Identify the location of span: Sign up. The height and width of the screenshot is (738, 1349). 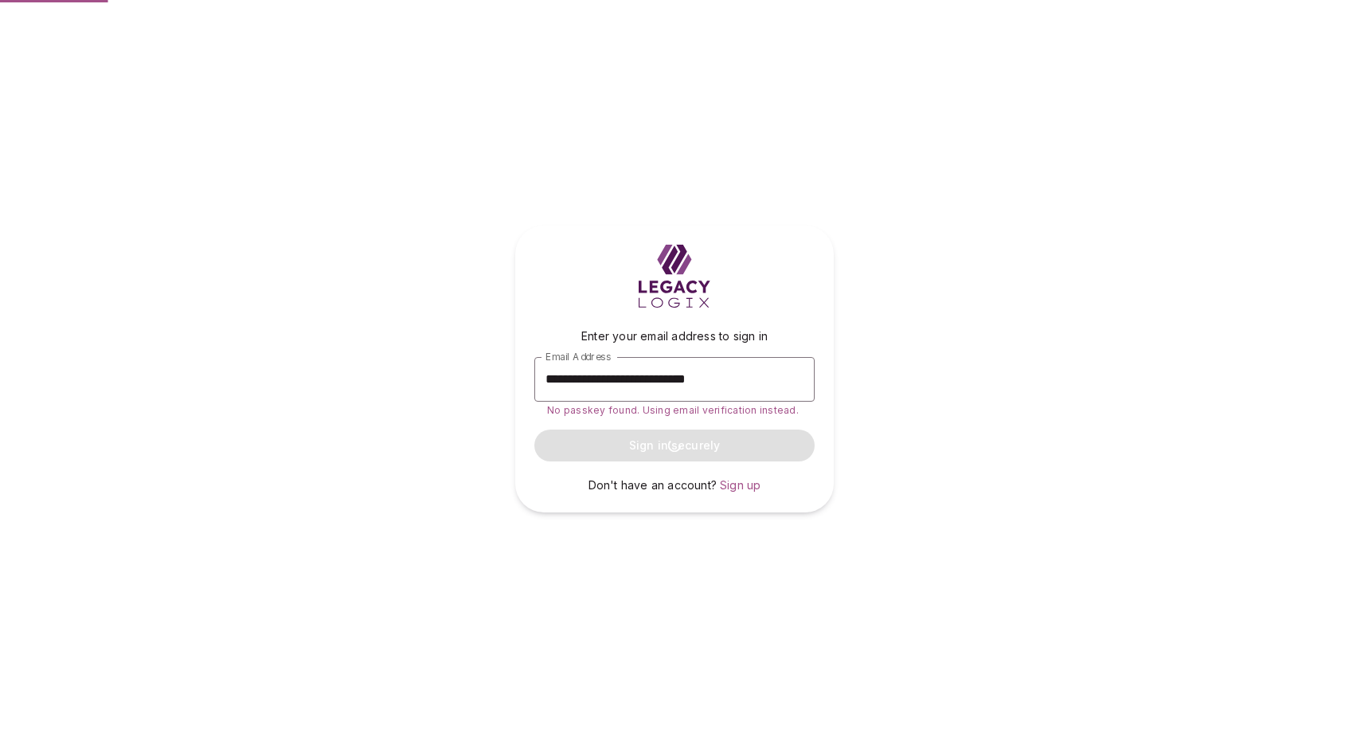
(740, 484).